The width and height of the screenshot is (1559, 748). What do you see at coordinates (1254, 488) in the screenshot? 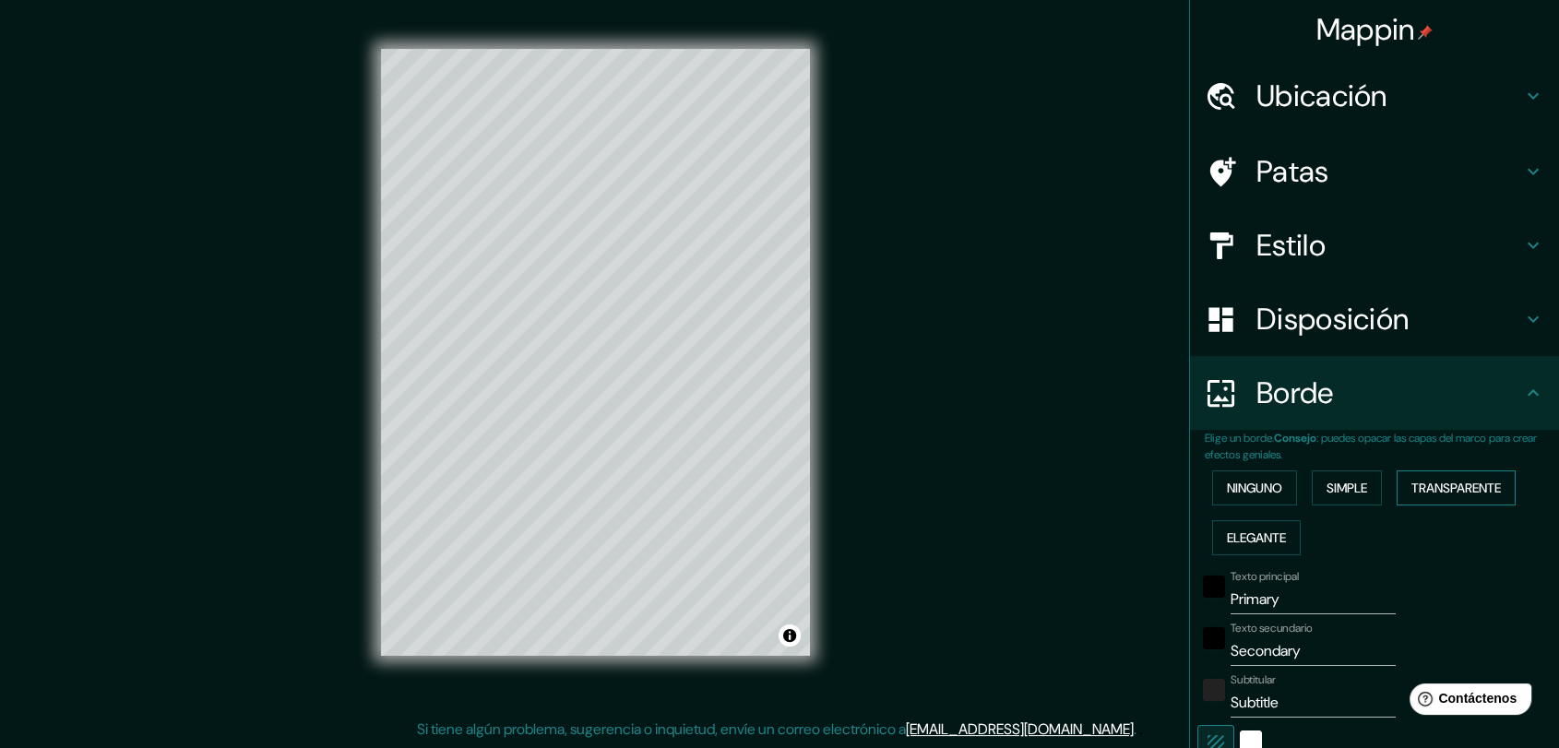
I see `font: Ninguno` at bounding box center [1254, 488].